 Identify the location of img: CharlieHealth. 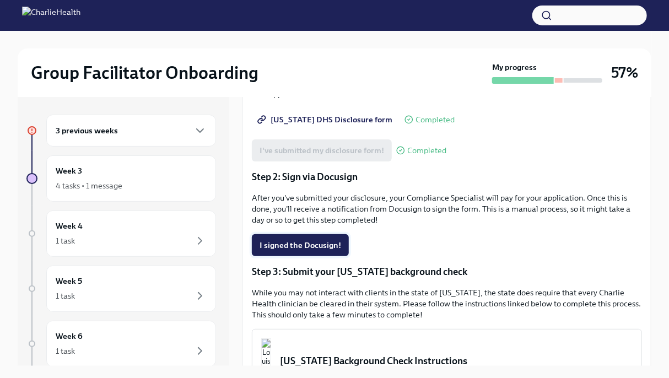
(51, 15).